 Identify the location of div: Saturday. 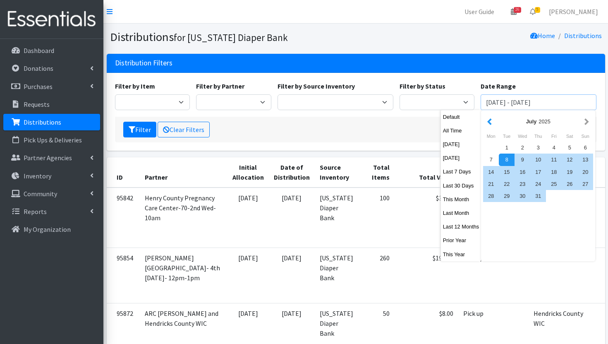
(569, 136).